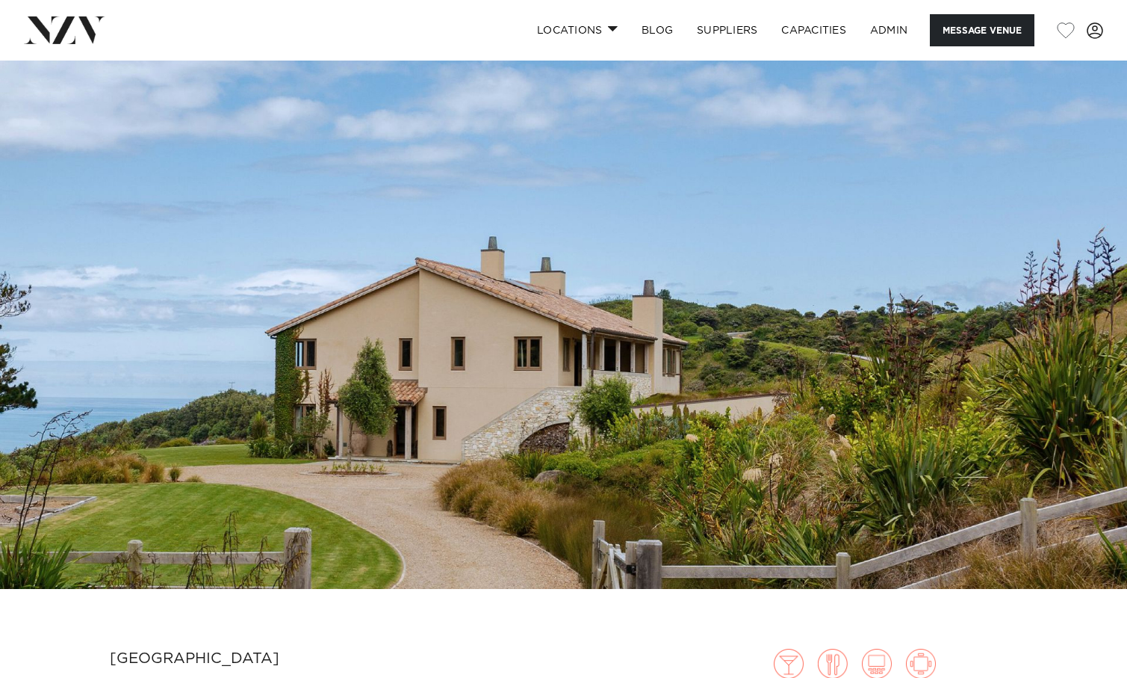 The width and height of the screenshot is (1127, 678). What do you see at coordinates (727, 30) in the screenshot?
I see `a: SUPPLIERS` at bounding box center [727, 30].